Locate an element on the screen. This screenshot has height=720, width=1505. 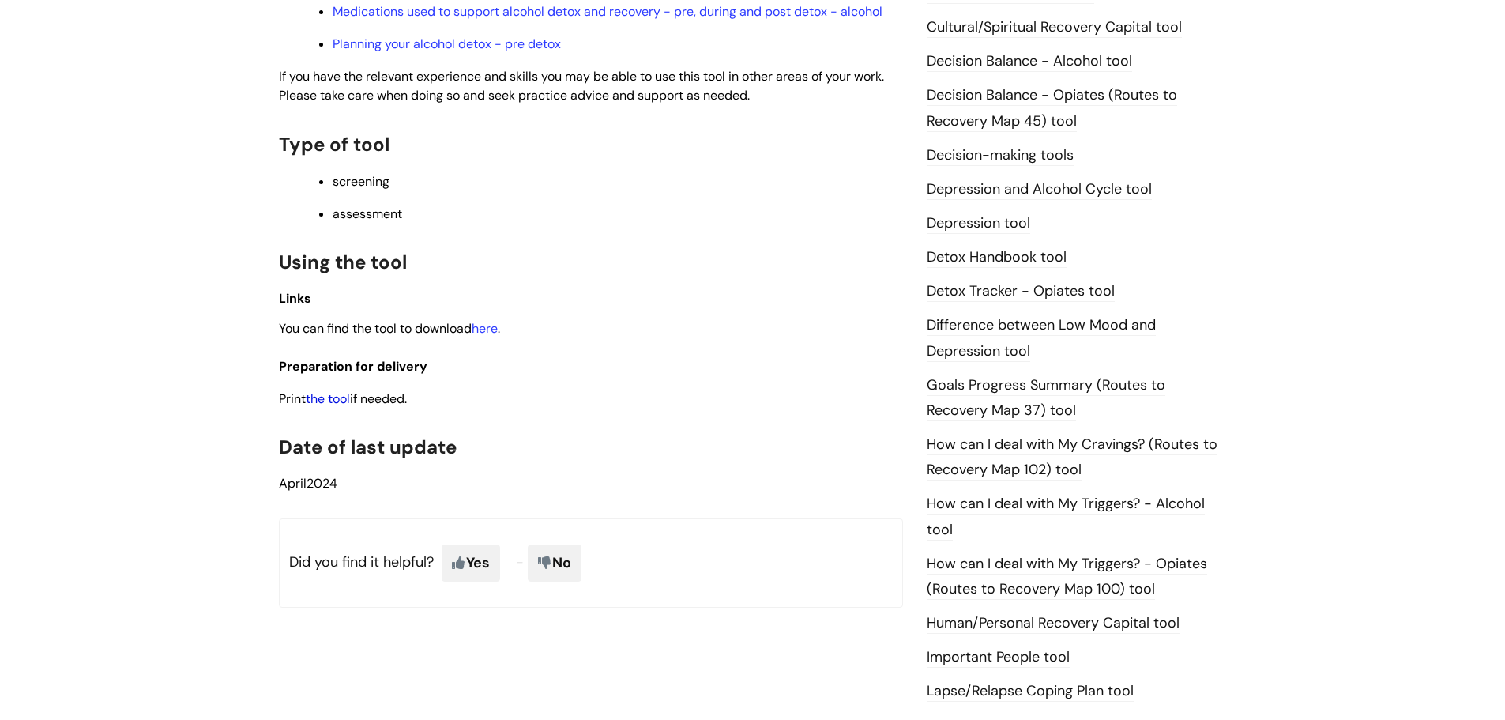
a: here is located at coordinates (484, 328).